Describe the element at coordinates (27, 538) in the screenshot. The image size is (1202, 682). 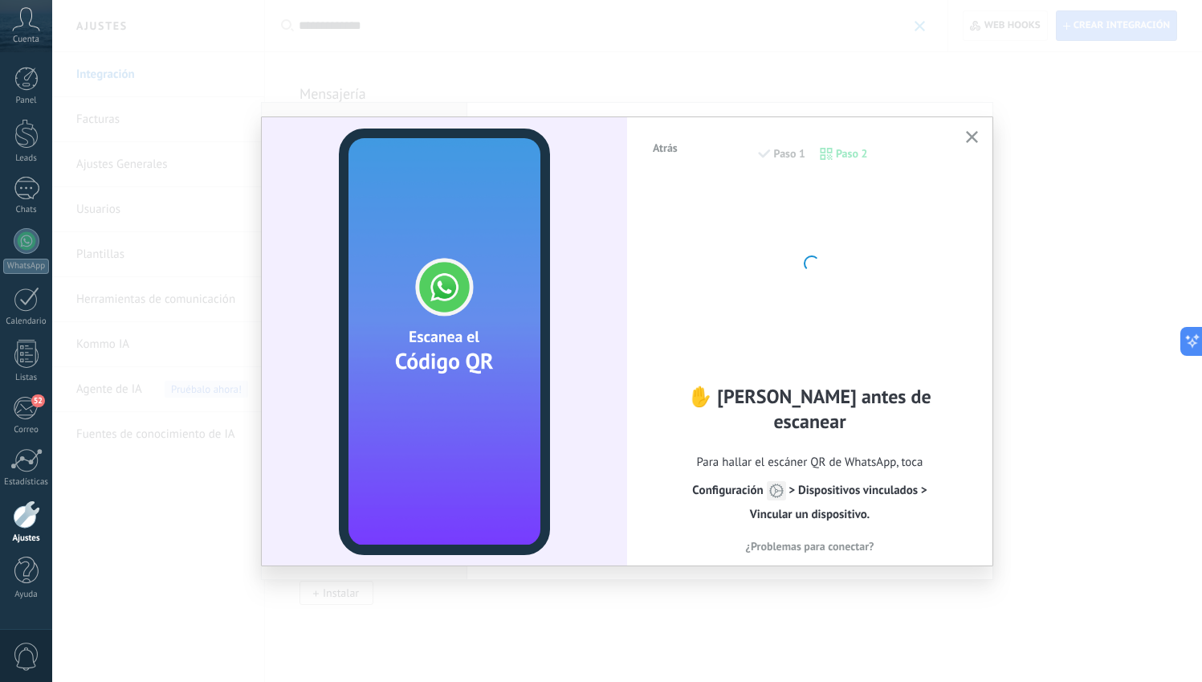
I see `div: Ajustes` at that location.